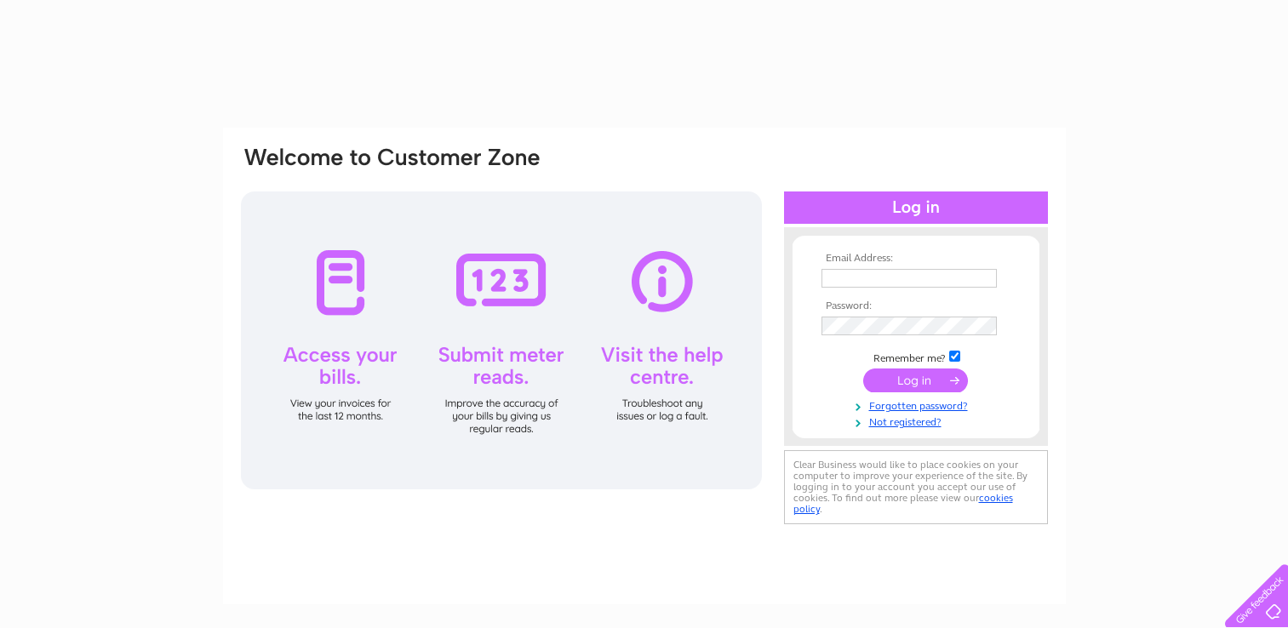 Image resolution: width=1288 pixels, height=628 pixels. What do you see at coordinates (916, 487) in the screenshot?
I see `div: Clear Business would like to place cookies on your computer to improve your experience of the sit...` at bounding box center [916, 487].